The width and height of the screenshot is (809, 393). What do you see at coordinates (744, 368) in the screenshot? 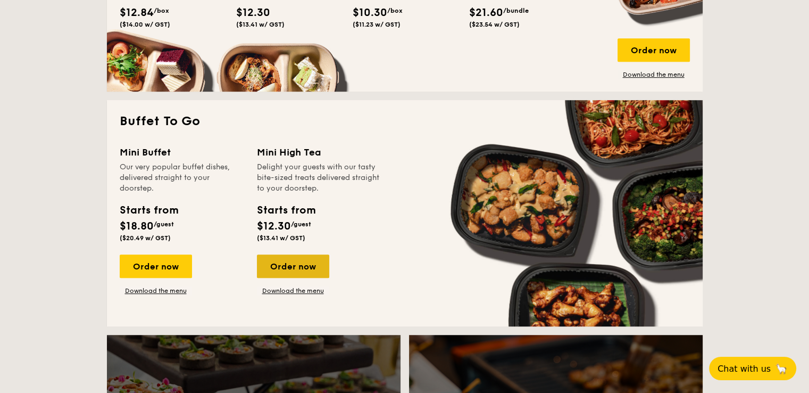
I see `span: Chat with us` at bounding box center [744, 368].